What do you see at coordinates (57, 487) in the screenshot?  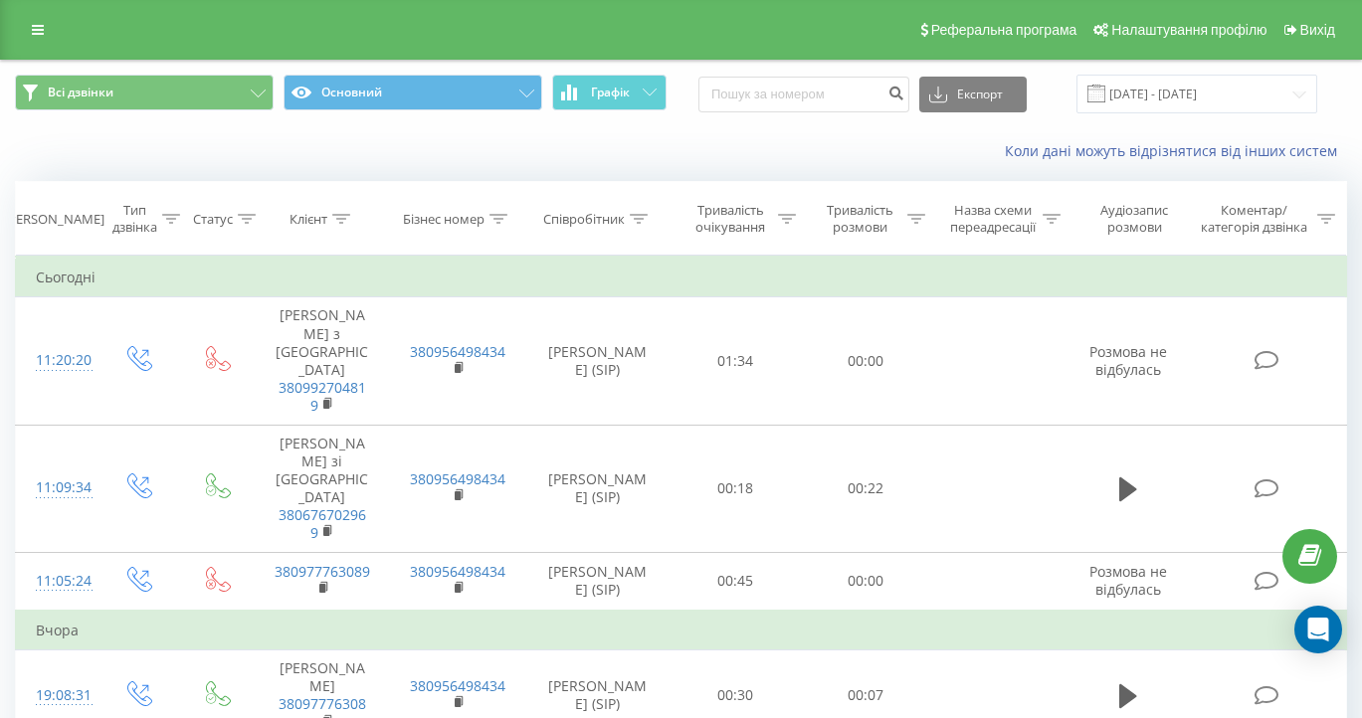 I see `div: 11:09:34` at bounding box center [57, 487].